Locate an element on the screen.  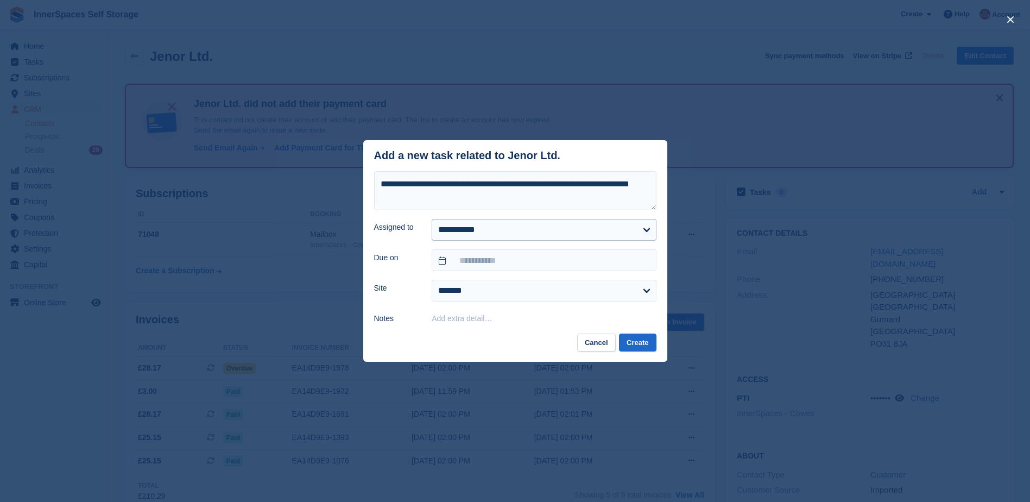
div: Add a new task related to Jenor Ltd. is located at coordinates (467, 155).